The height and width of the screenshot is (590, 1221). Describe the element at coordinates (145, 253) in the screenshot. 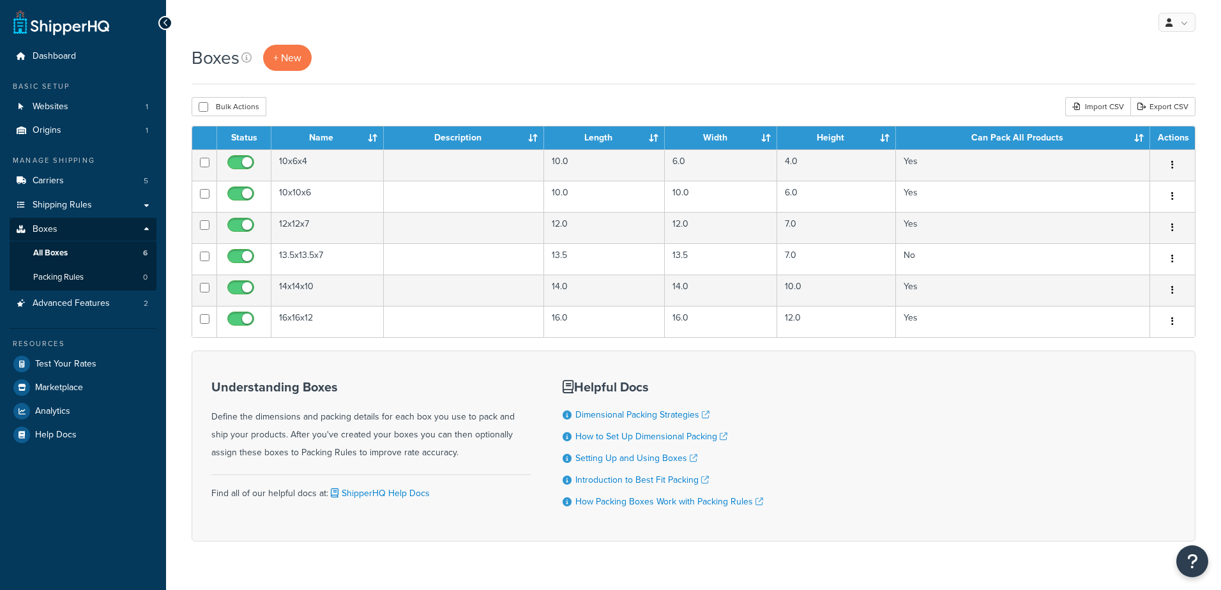

I see `span: 6` at that location.